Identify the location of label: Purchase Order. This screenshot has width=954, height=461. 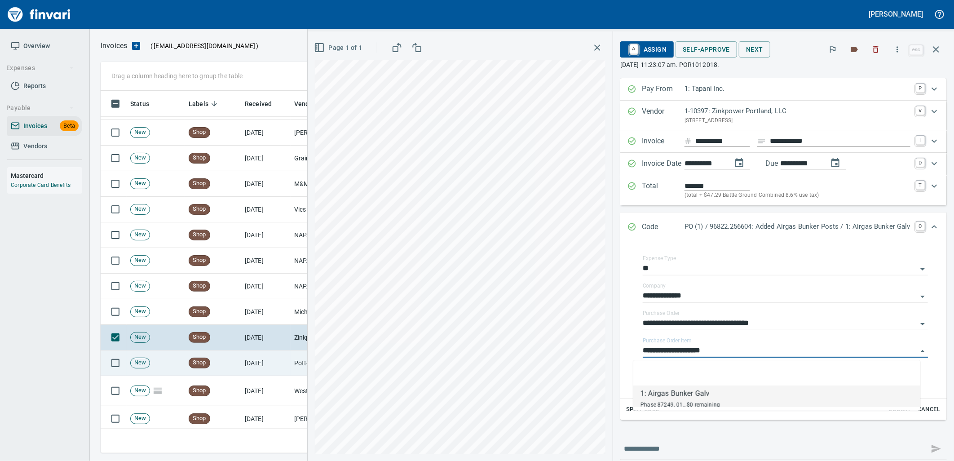
(661, 313).